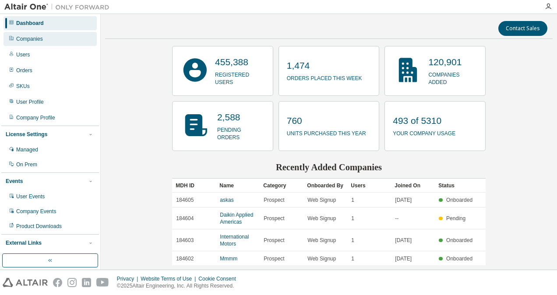 This screenshot has width=557, height=295. Describe the element at coordinates (237, 219) in the screenshot. I see `a: Daikin Applied Americas` at that location.